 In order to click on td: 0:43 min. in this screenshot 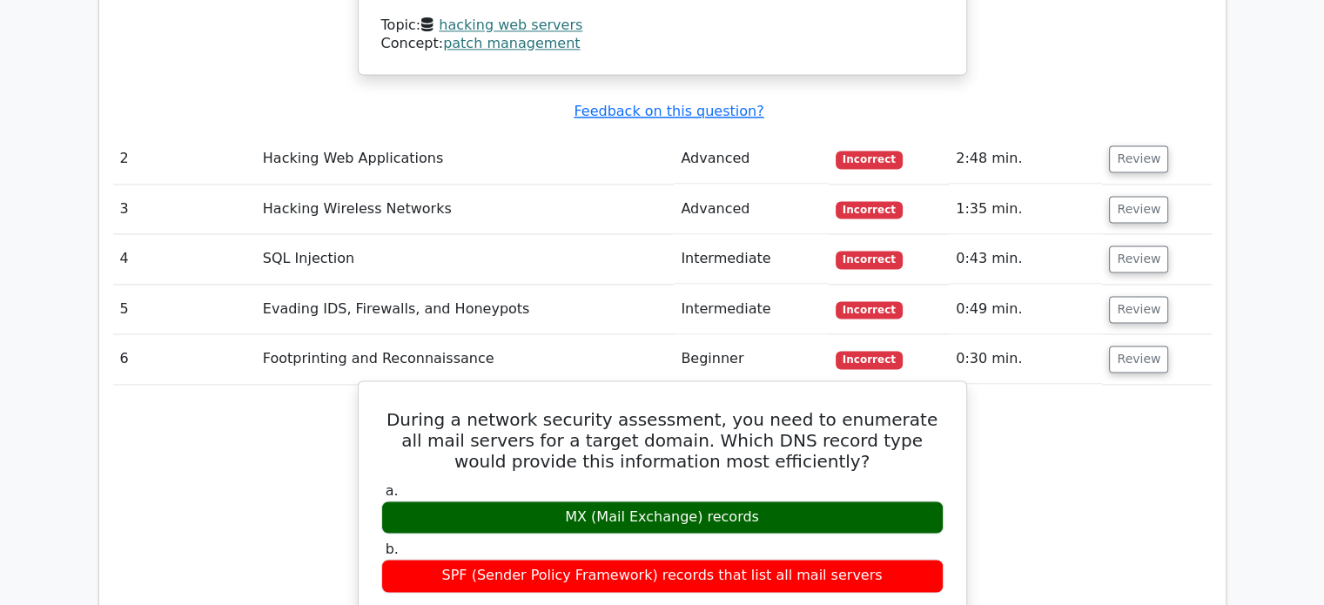, I will do `click(1025, 258)`.